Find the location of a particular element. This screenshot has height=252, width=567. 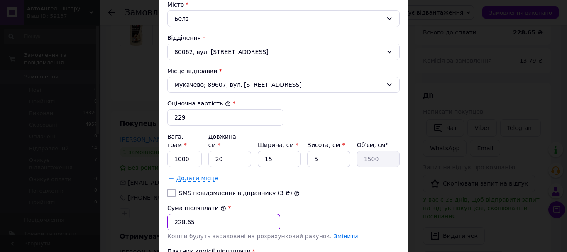

a: Змінити is located at coordinates (346, 236).